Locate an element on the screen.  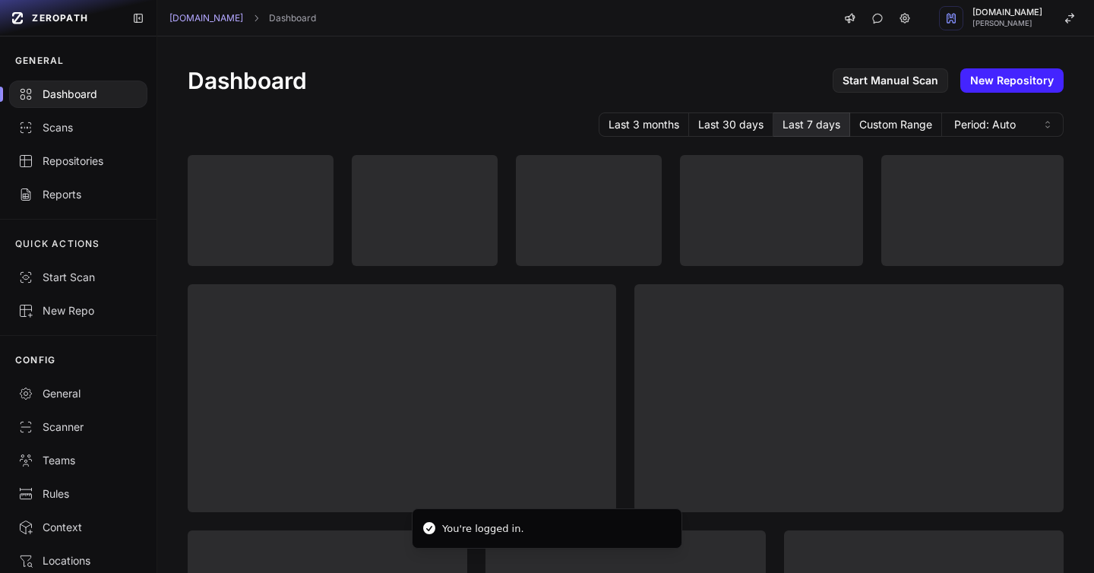
span: ZEROPATH is located at coordinates (60, 18).